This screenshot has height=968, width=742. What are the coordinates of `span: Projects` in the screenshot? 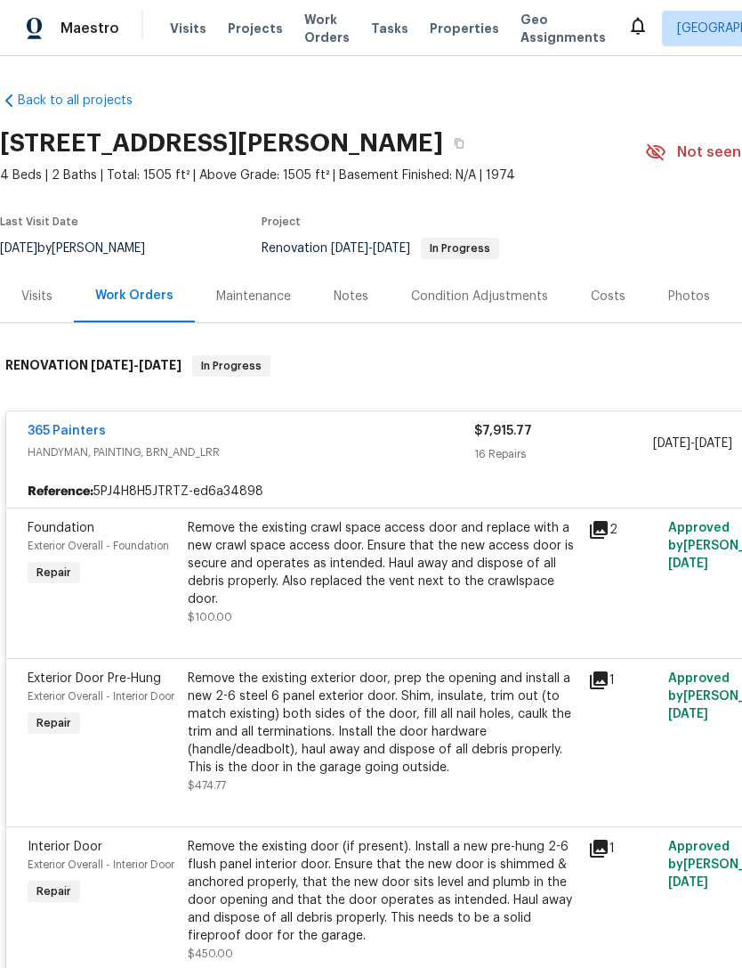 It's located at (255, 28).